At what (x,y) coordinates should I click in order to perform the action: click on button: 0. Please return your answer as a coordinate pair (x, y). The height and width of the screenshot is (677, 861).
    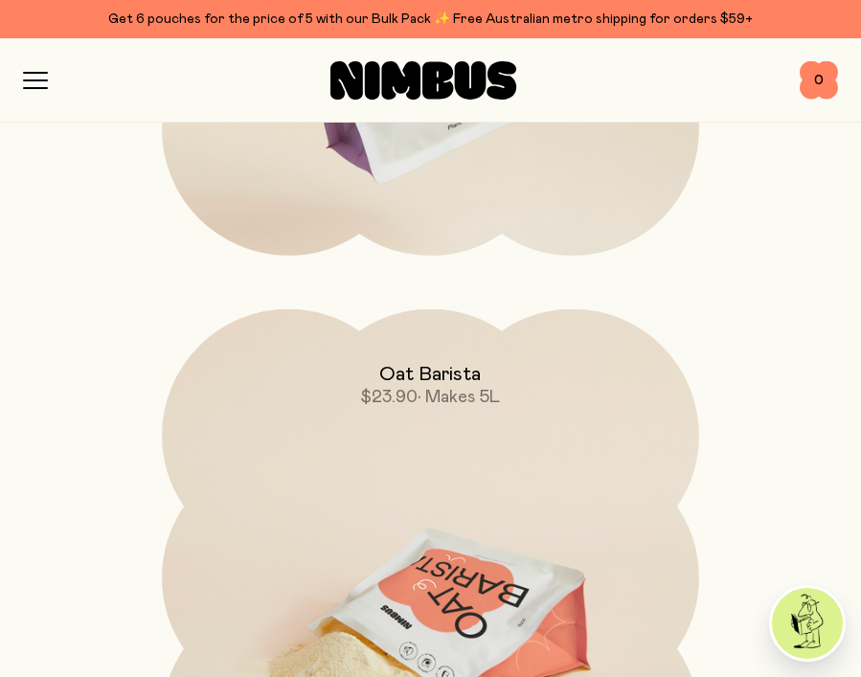
    Looking at the image, I should click on (819, 80).